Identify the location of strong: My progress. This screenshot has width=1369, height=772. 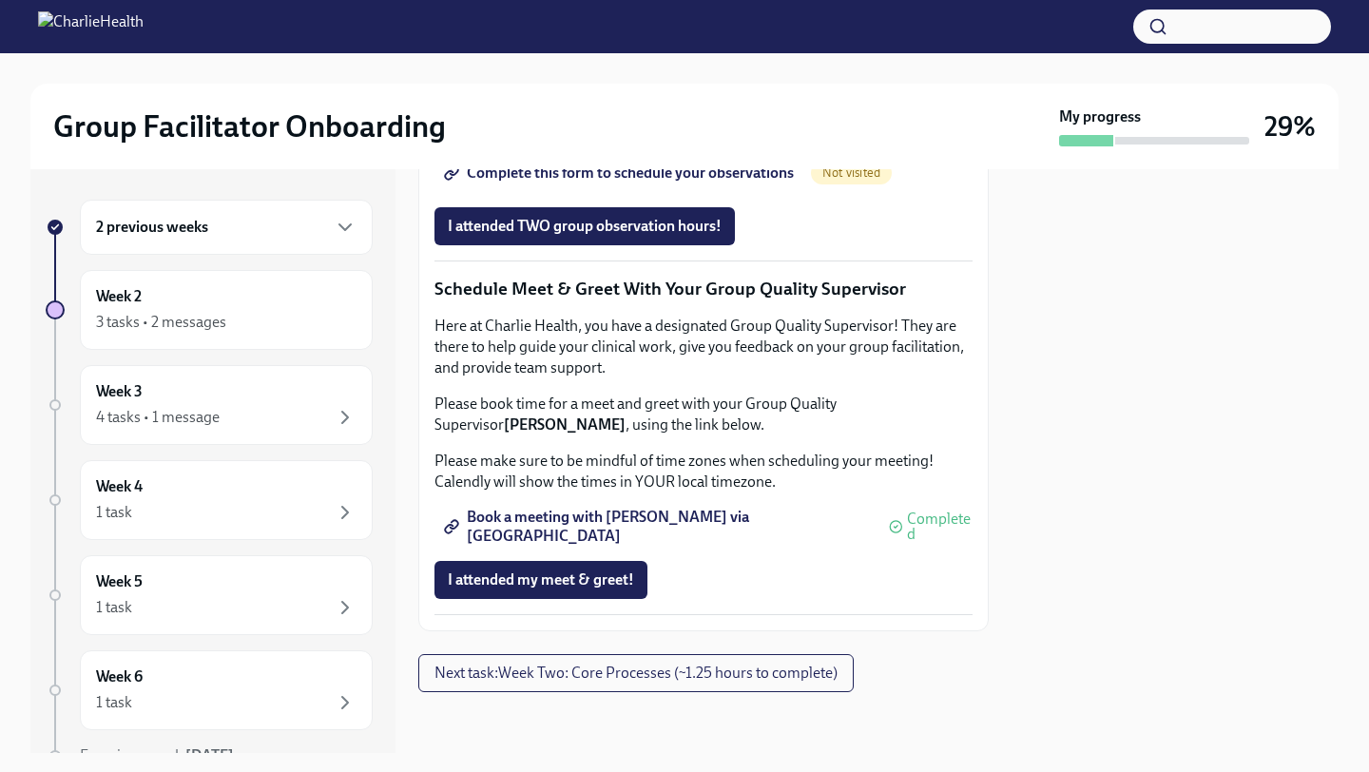
(1100, 117).